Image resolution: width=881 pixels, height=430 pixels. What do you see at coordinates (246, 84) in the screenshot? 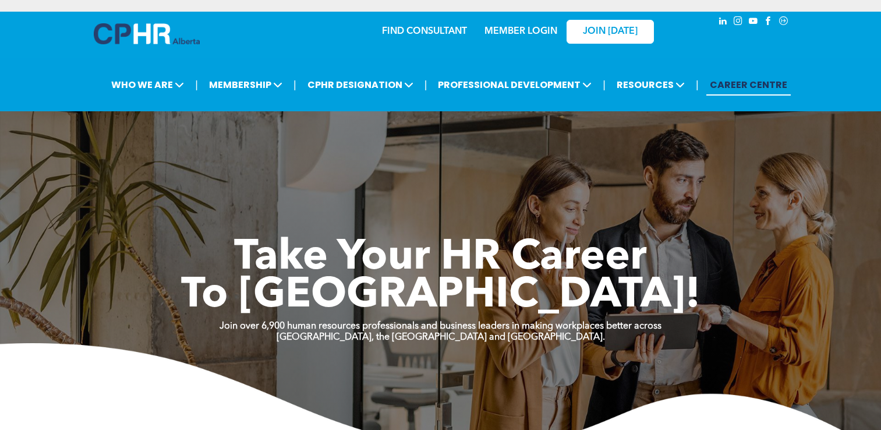
I see `span: MEMBERSHIP` at bounding box center [246, 84].